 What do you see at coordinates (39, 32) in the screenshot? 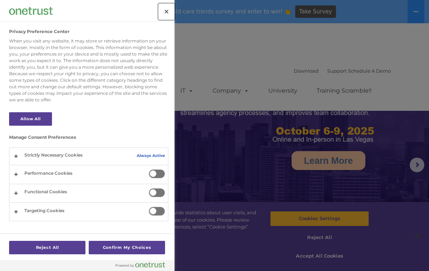
I see `h2: Privacy Preference Center` at bounding box center [39, 32].